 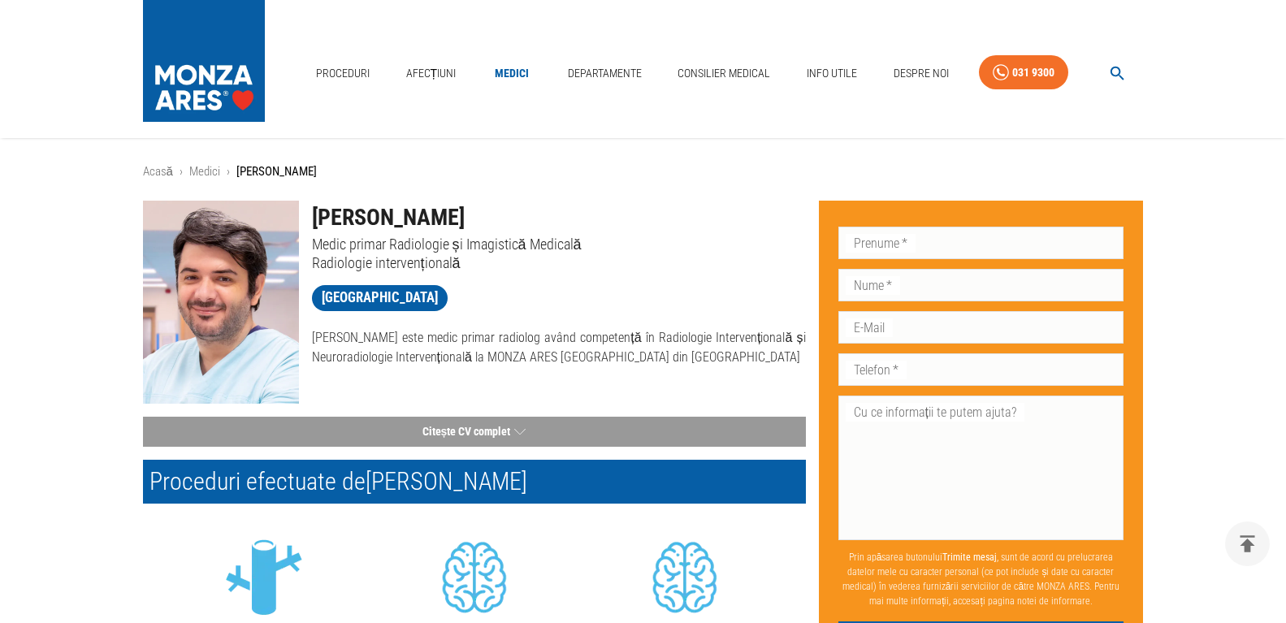 What do you see at coordinates (1247, 543) in the screenshot?
I see `button: delete` at bounding box center [1247, 543].